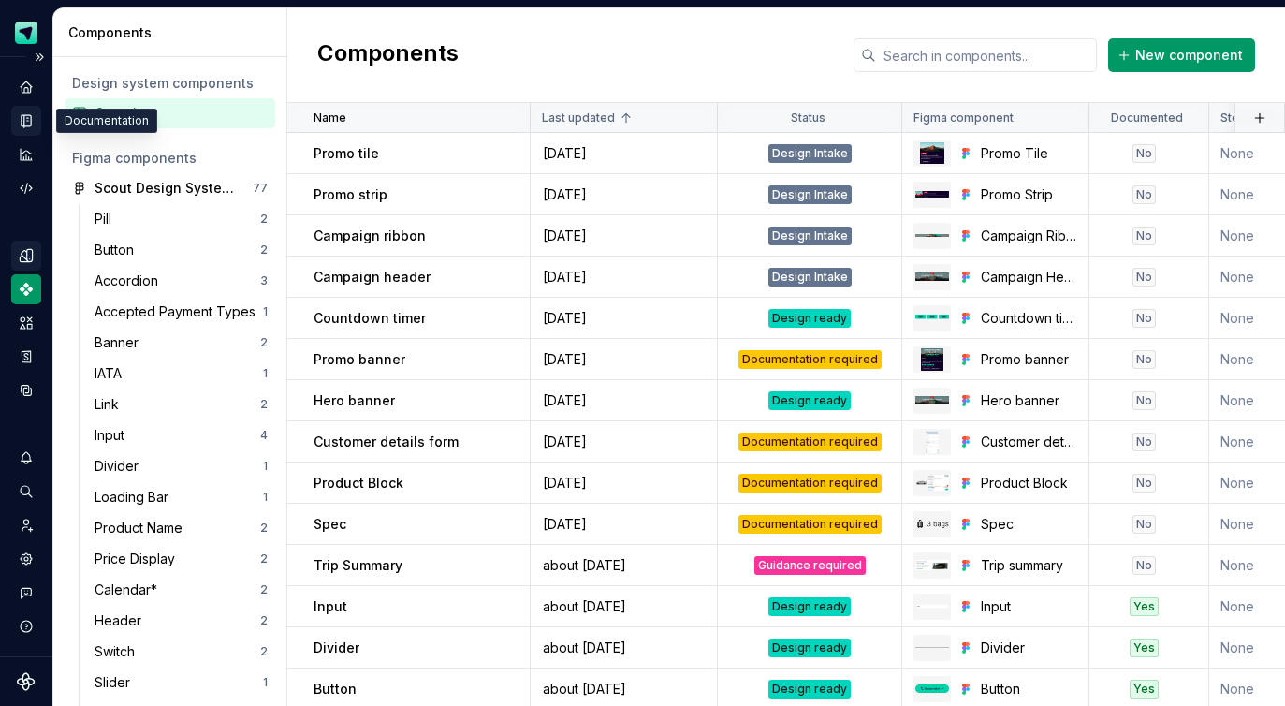  Describe the element at coordinates (1029, 236) in the screenshot. I see `div: Campaign Ribbon` at that location.